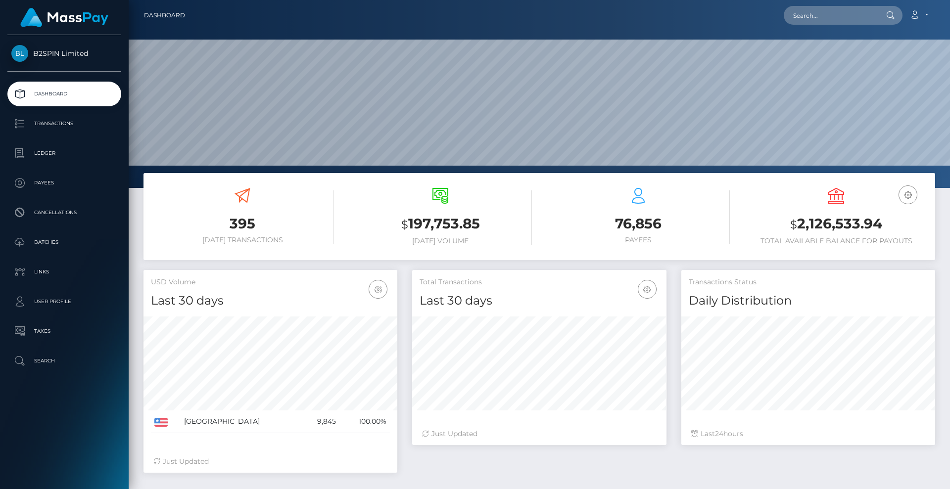 The height and width of the screenshot is (489, 950). What do you see at coordinates (539, 282) in the screenshot?
I see `h5: Total Transactions` at bounding box center [539, 282].